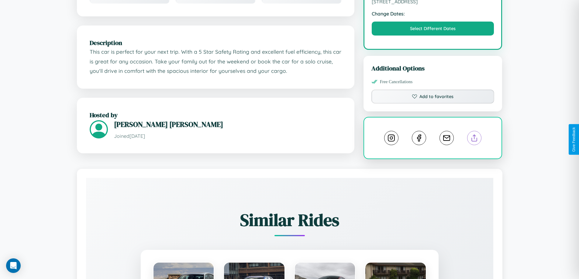 The height and width of the screenshot is (279, 579). Describe the element at coordinates (215, 115) in the screenshot. I see `h2: Hosted by` at that location.